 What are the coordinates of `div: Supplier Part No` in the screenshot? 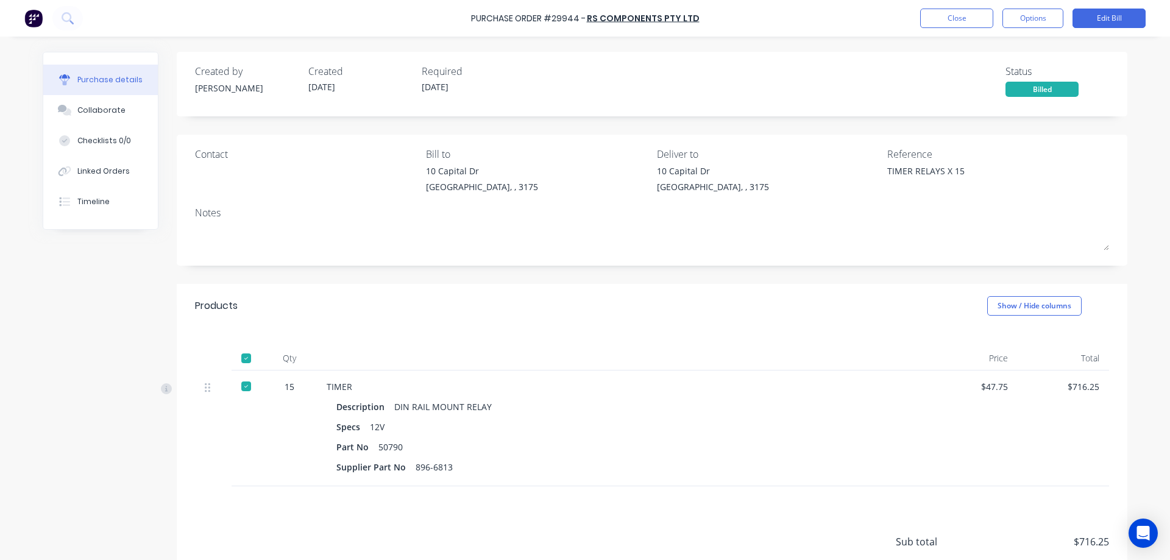 It's located at (376, 467).